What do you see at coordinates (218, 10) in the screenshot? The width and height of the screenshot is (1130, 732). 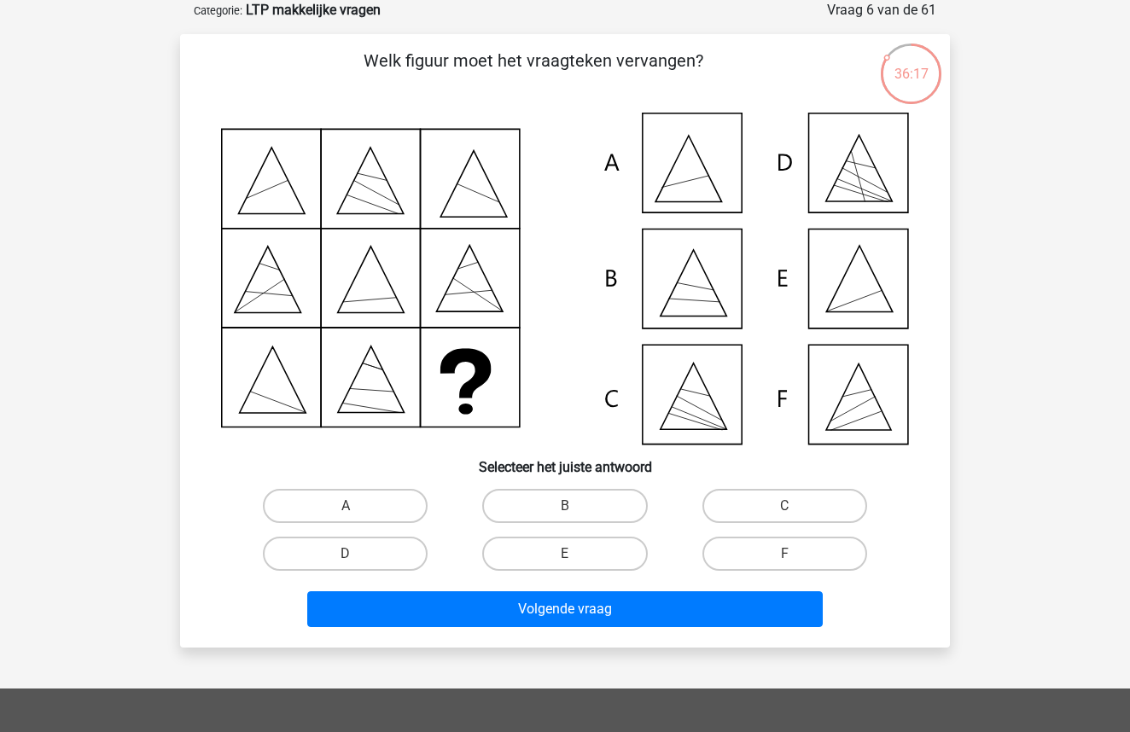 I see `small: Categorie:` at bounding box center [218, 10].